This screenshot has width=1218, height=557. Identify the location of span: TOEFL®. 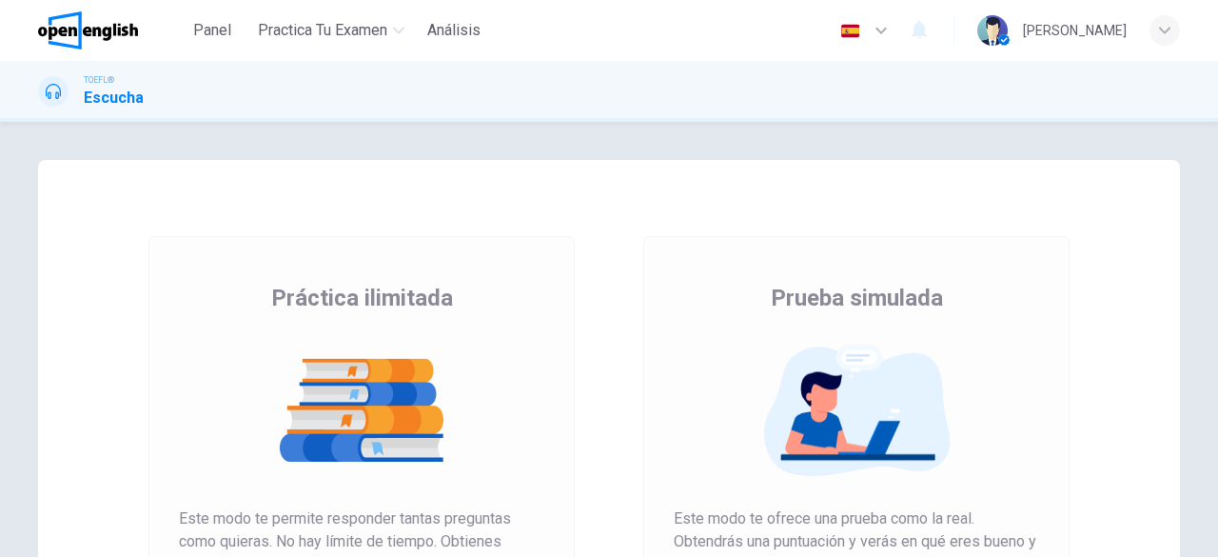
(99, 80).